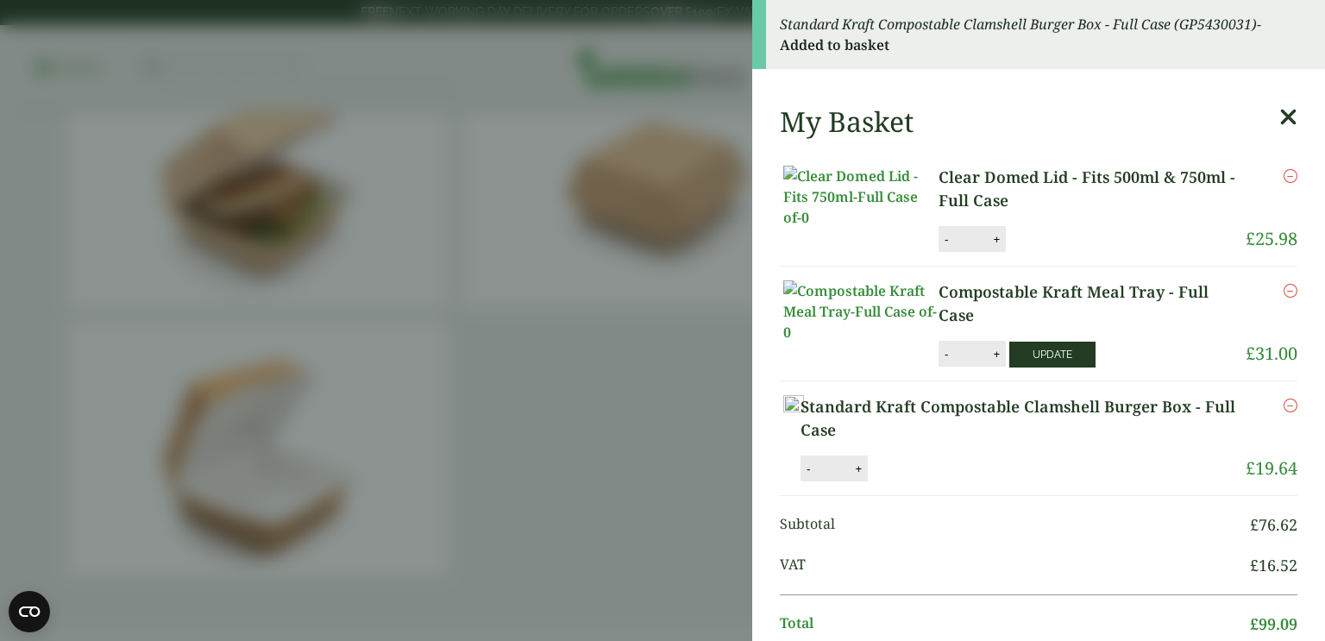 The height and width of the screenshot is (641, 1325). Describe the element at coordinates (1273, 565) in the screenshot. I see `bdi: 16.52` at that location.